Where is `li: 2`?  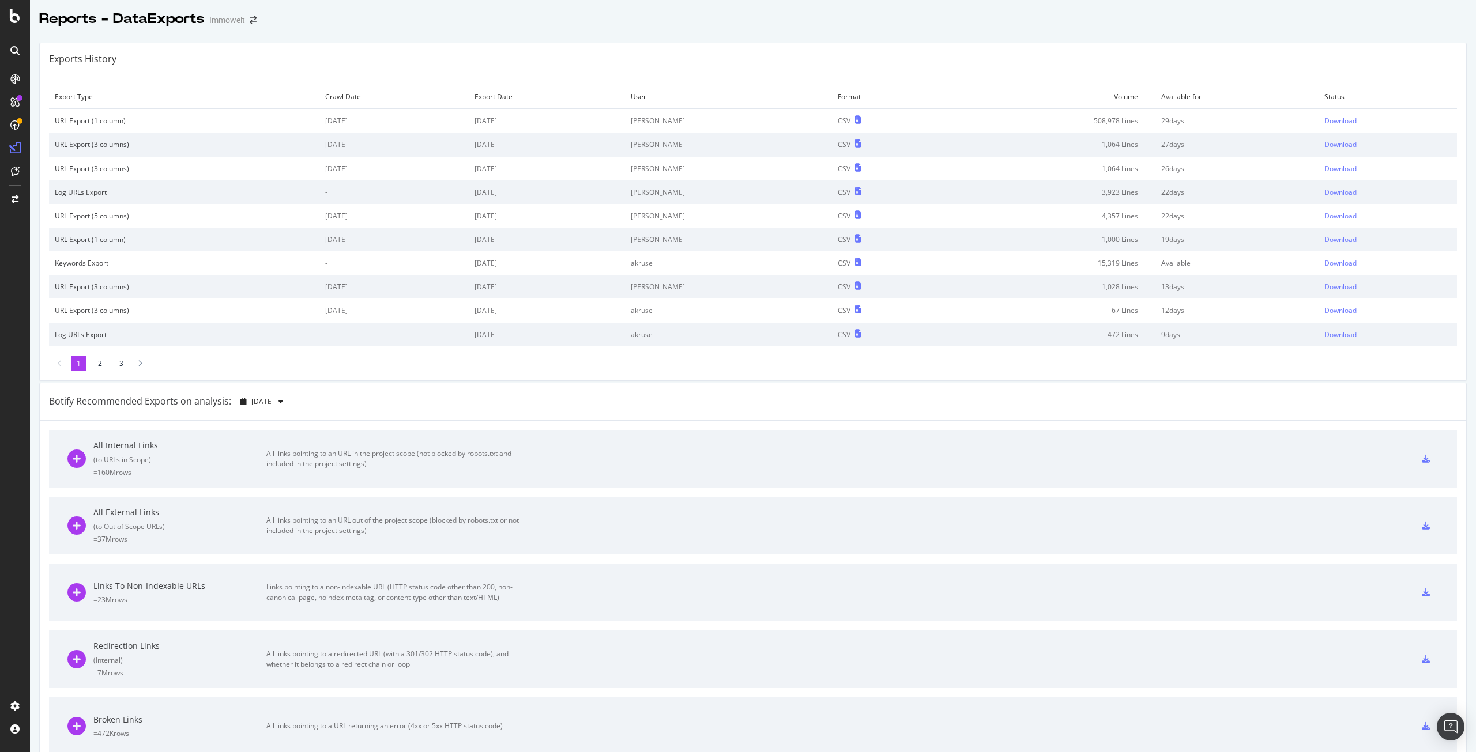 li: 2 is located at coordinates (100, 363).